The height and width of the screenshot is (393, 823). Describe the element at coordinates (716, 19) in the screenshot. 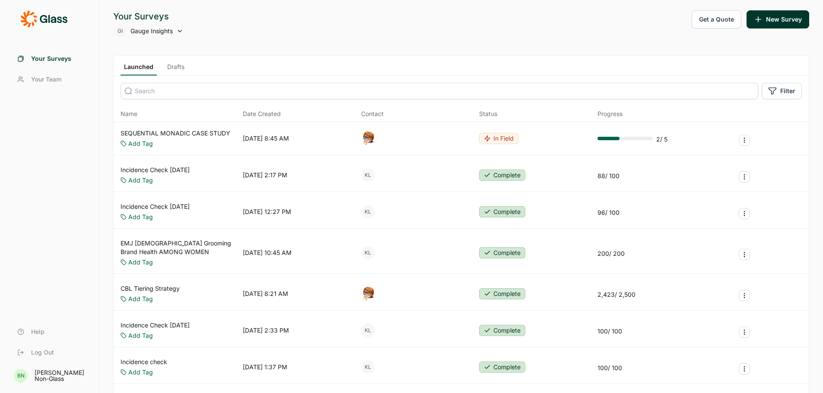

I see `button: Get a Quote` at that location.